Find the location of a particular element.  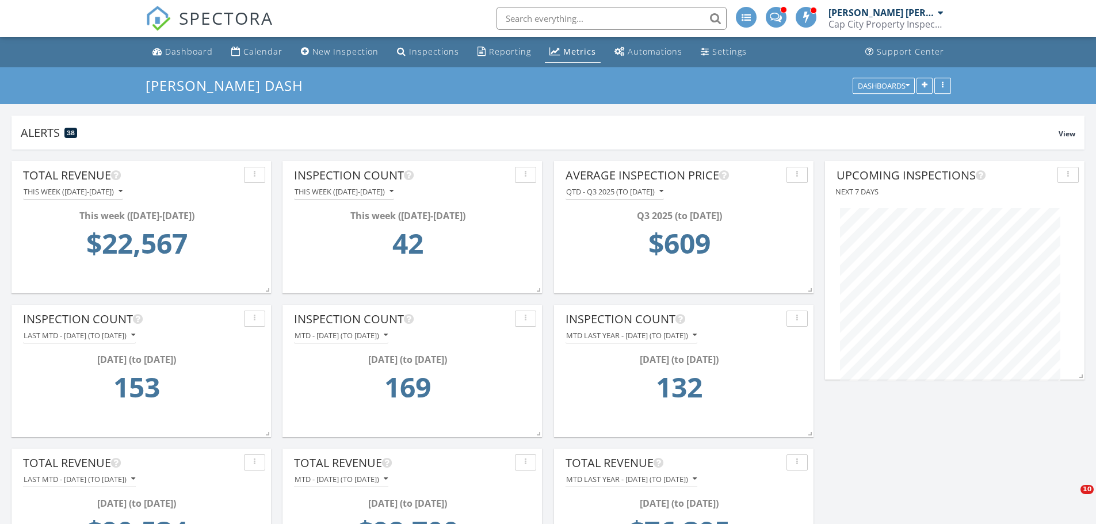

a: Automations (Advanced) is located at coordinates (648, 52).